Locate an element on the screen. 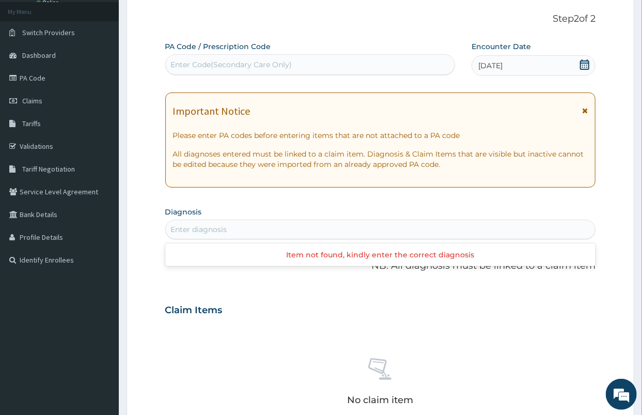 The image size is (642, 415). div: Enter diagnosis is located at coordinates (199, 229).